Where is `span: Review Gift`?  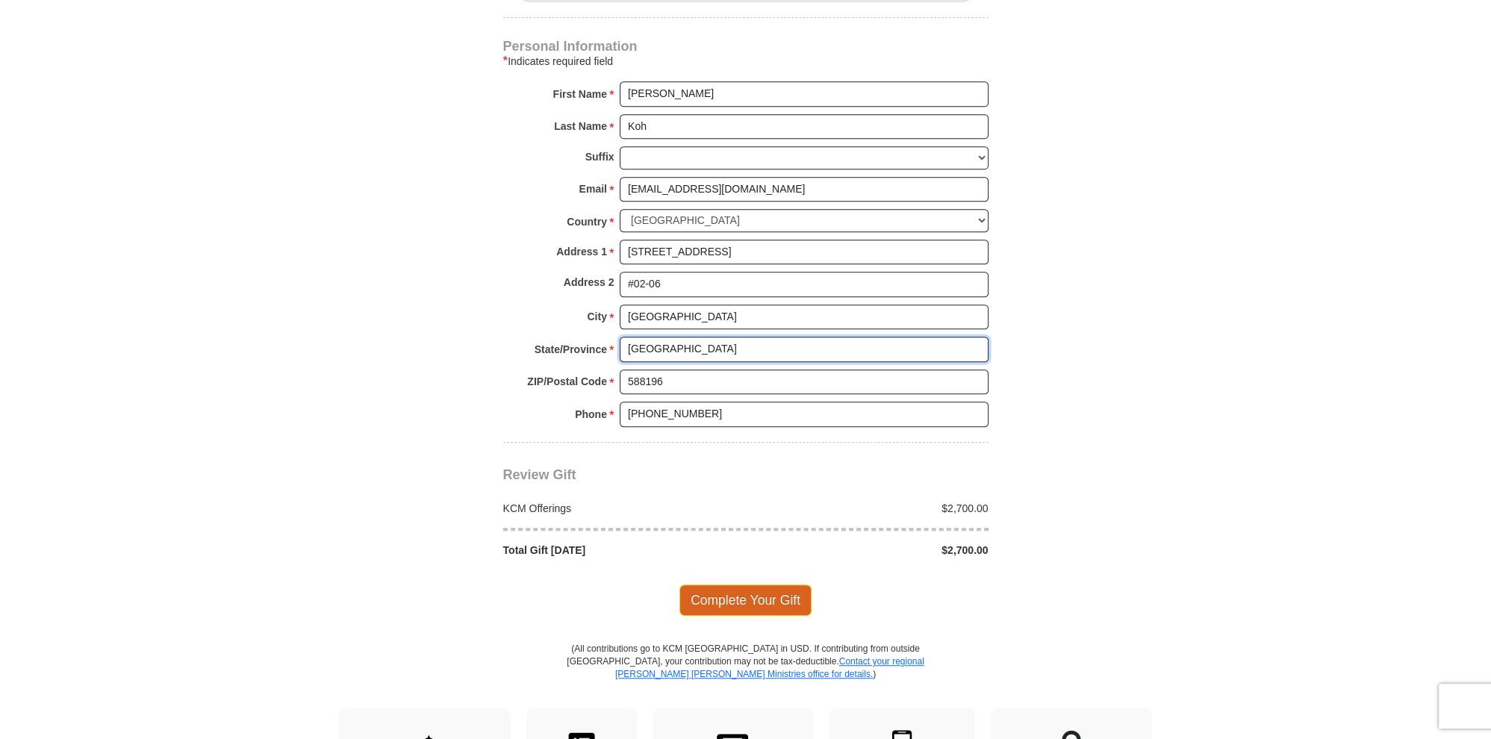
span: Review Gift is located at coordinates (540, 475).